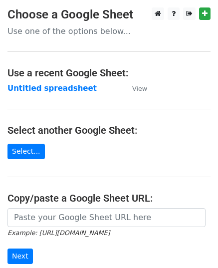 The width and height of the screenshot is (218, 268). What do you see at coordinates (135, 88) in the screenshot?
I see `a: View` at bounding box center [135, 88].